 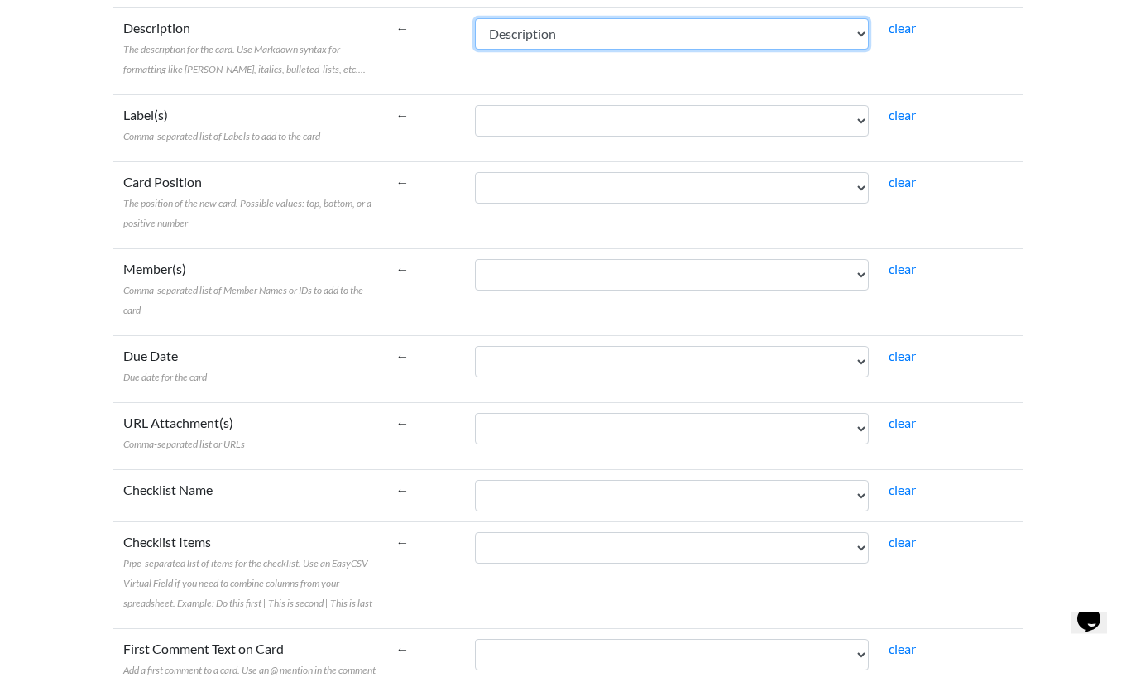 I want to click on span: The position of the new card. Possible values: top, bottom, or a positive number, so click(x=247, y=214).